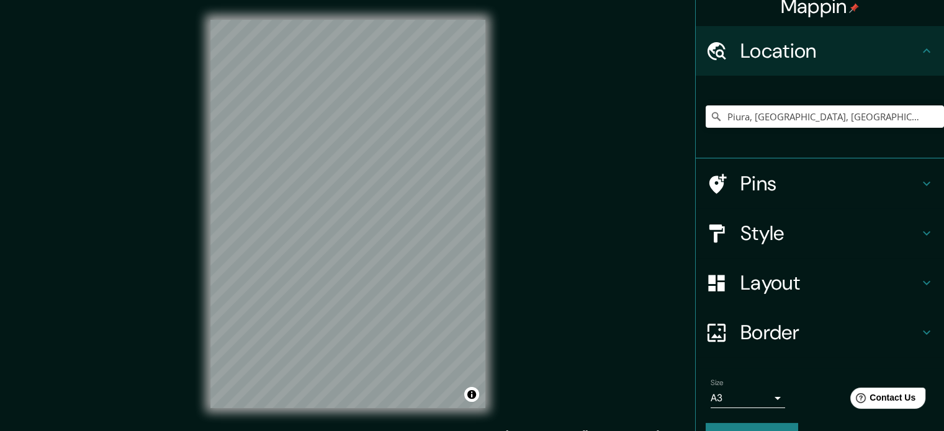 This screenshot has height=431, width=944. Describe the element at coordinates (748, 398) in the screenshot. I see `div: A3` at that location.